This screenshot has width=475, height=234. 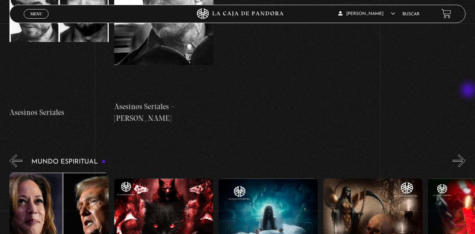 I want to click on h4: Asesinos Seriales, so click(x=59, y=112).